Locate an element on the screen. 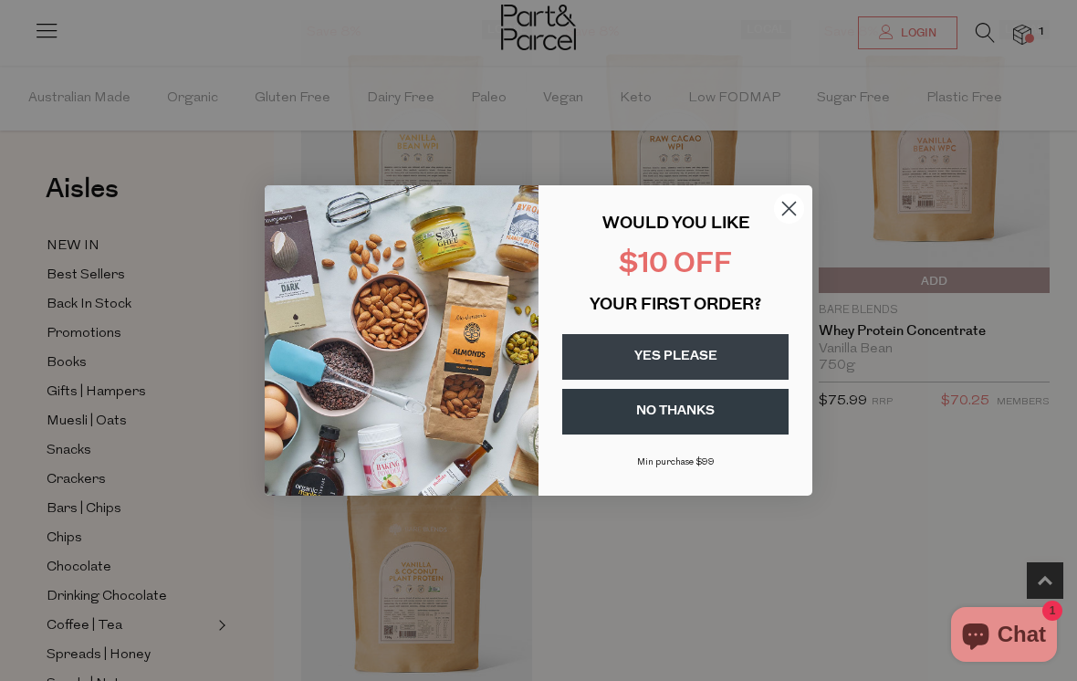  button: Close dialog is located at coordinates (789, 208).